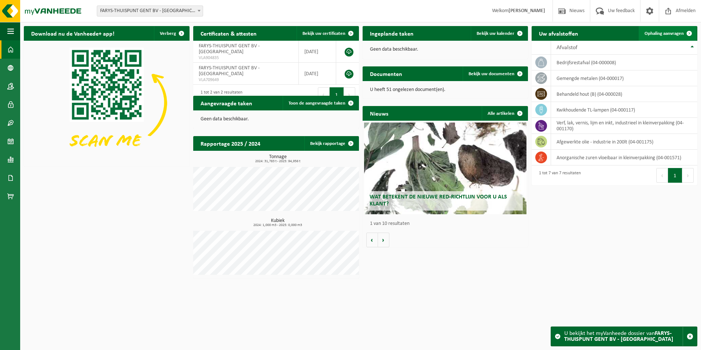 The width and height of the screenshot is (701, 350). What do you see at coordinates (624, 110) in the screenshot?
I see `td: kwikhoudende TL-lampen (04-000117)` at bounding box center [624, 110].